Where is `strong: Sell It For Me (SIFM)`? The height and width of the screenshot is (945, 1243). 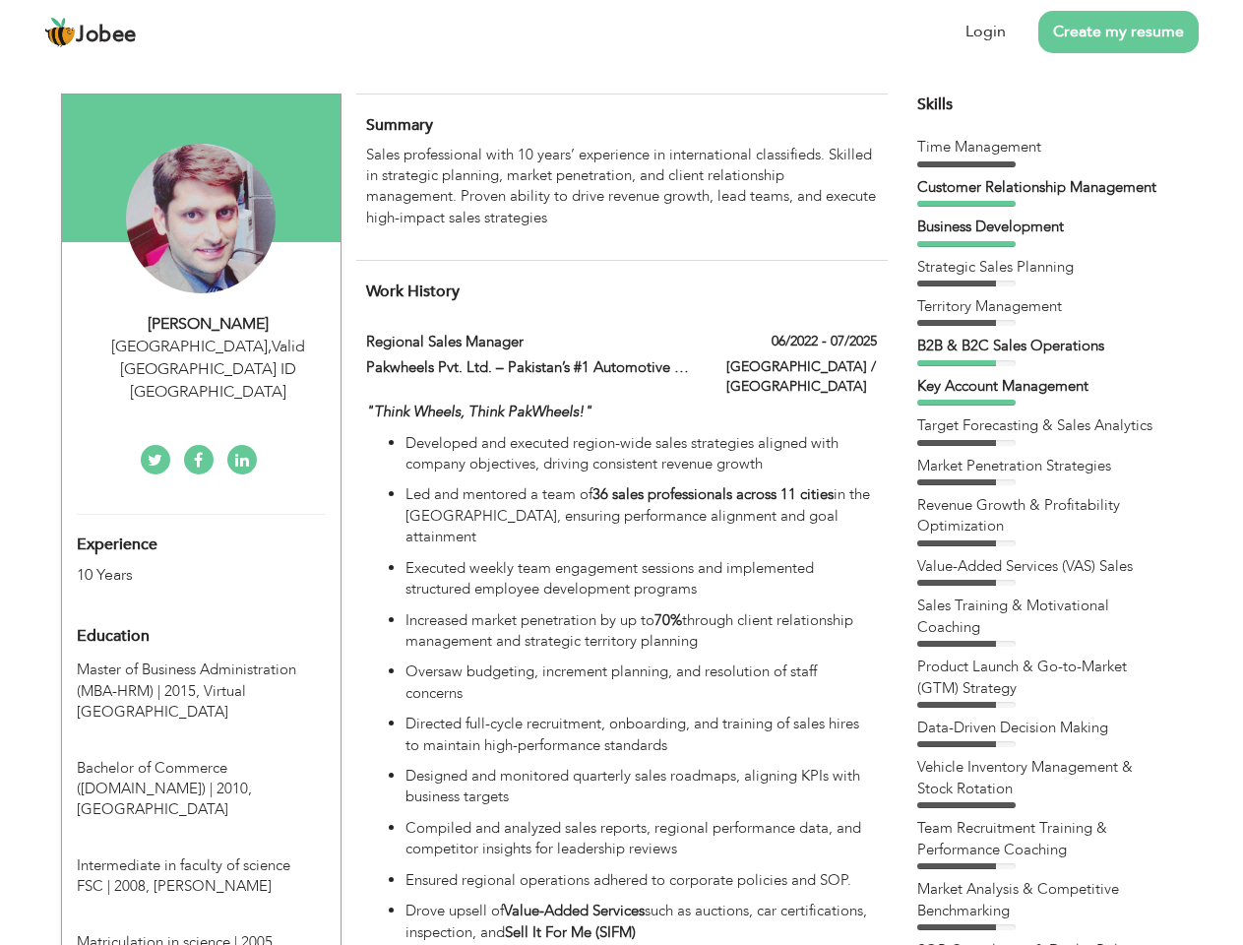 strong: Sell It For Me (SIFM) is located at coordinates (570, 932).